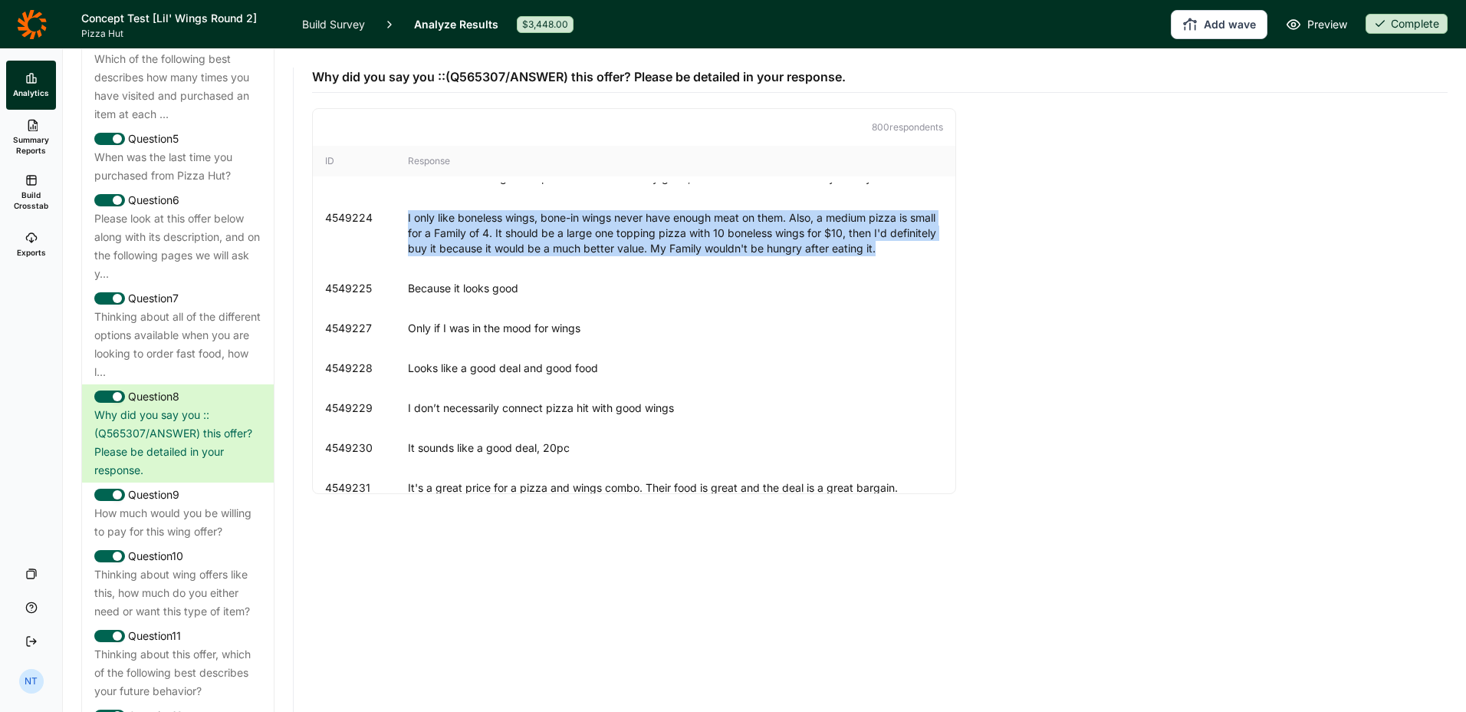 This screenshot has width=1466, height=712. What do you see at coordinates (676, 233) in the screenshot?
I see `div: I only like boneless wings, bone-in wings never have enough meat on them. Also, a medium pizza is...` at bounding box center [676, 233].